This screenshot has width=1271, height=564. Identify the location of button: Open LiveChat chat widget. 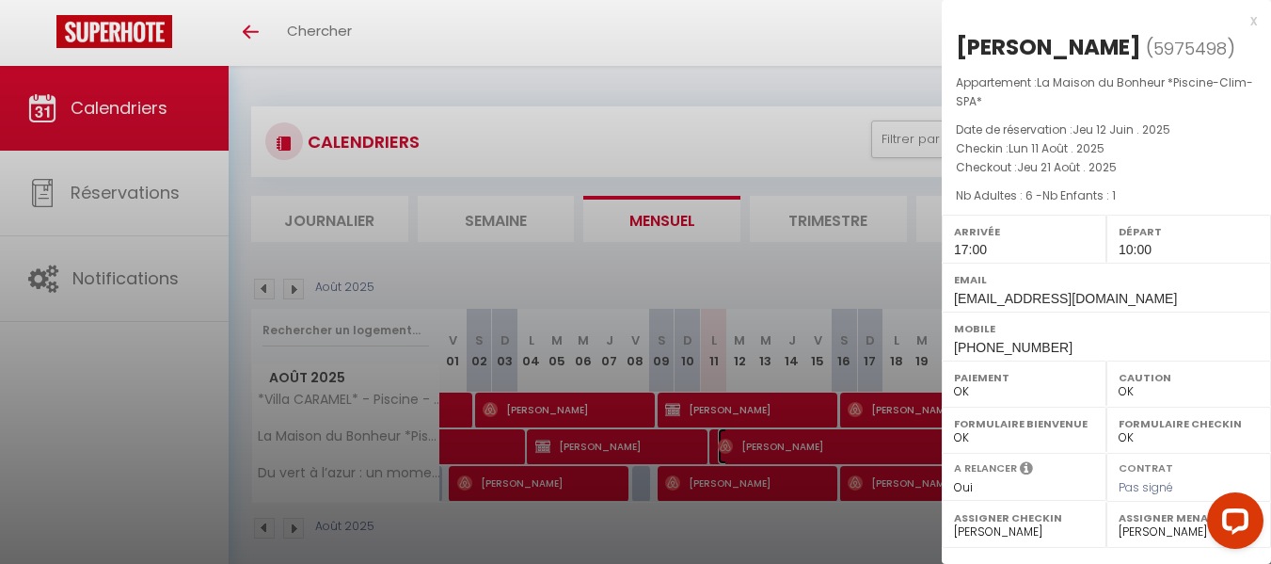
(43, 36).